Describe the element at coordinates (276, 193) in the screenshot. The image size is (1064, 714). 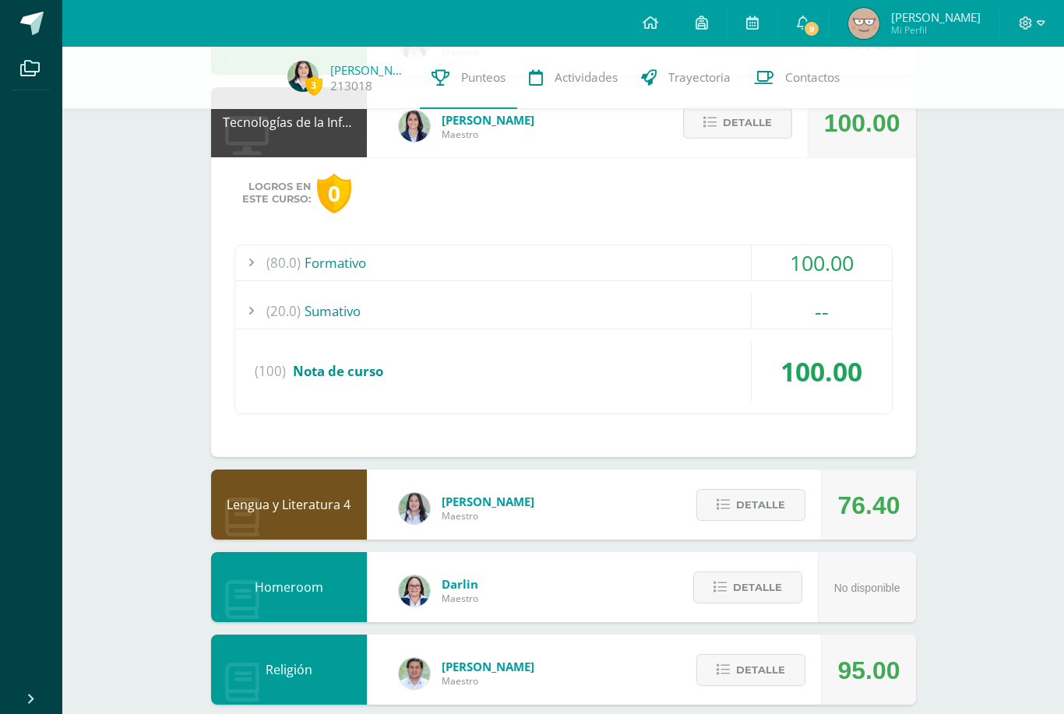
I see `span: Logros en este curso:` at that location.